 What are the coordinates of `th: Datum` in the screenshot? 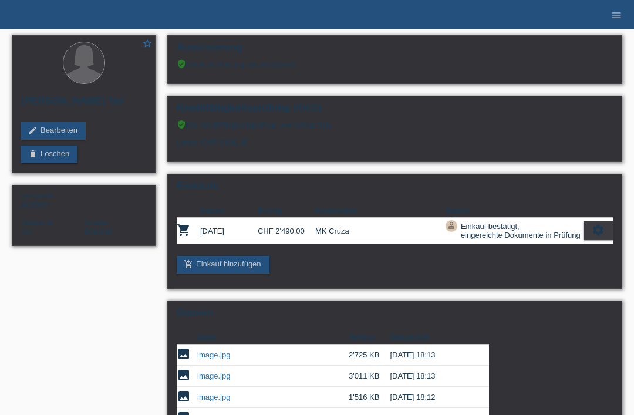 It's located at (229, 211).